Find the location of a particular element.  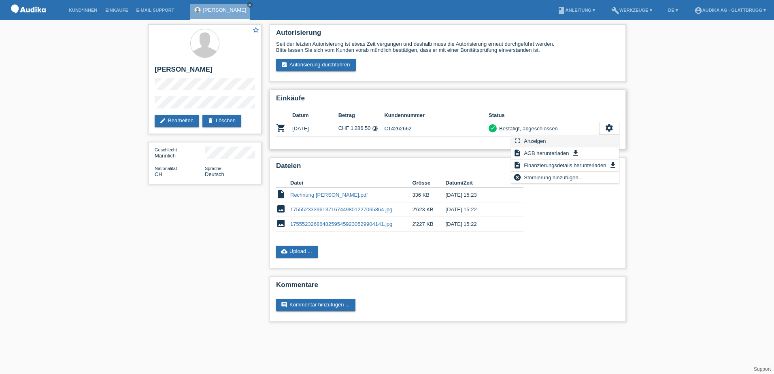

i: insert_drive_file is located at coordinates (281, 194).